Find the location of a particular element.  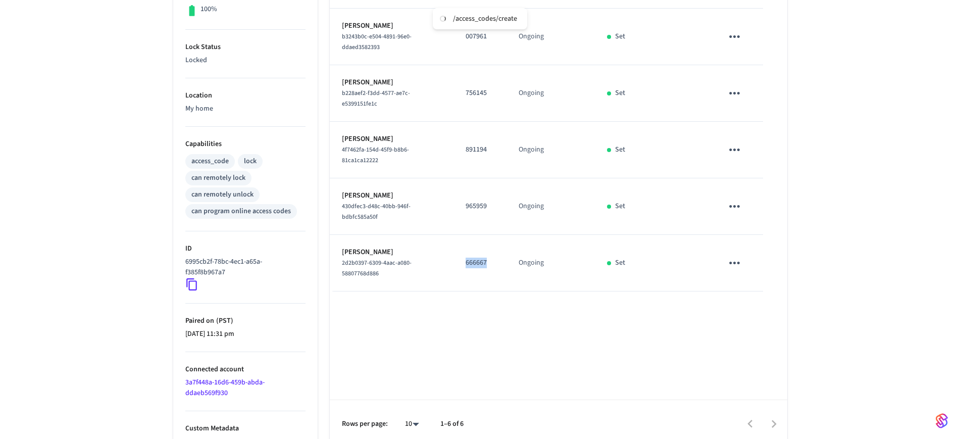

p: 6995cb2f-78bc-4ec1-a65a-f385f8b967a7 is located at coordinates (243, 267).